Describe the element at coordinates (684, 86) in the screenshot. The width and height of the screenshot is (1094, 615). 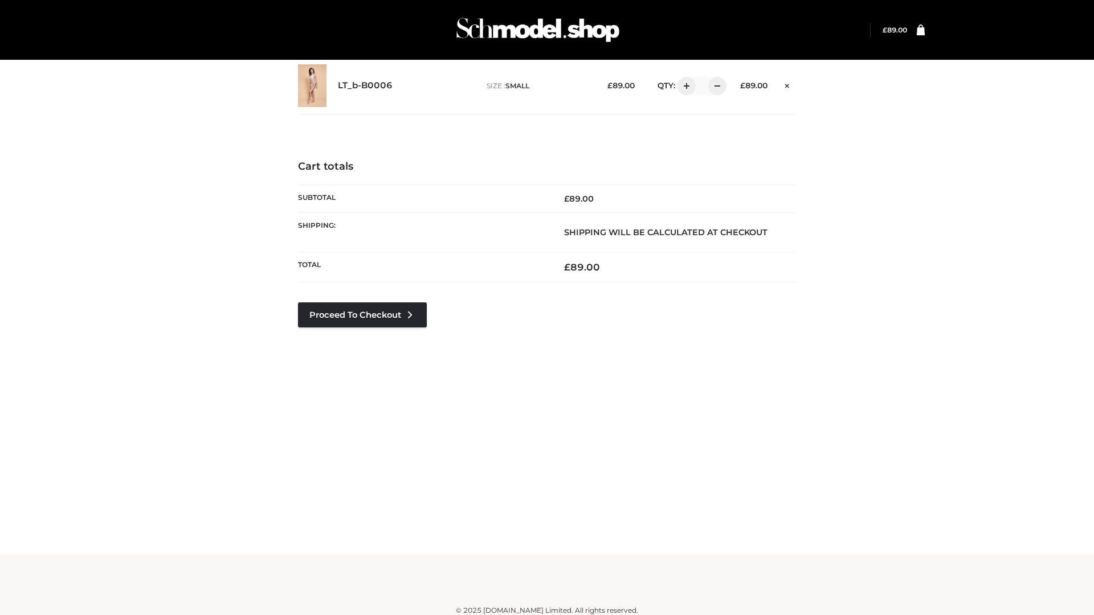
I see `div: QTY:` at that location.